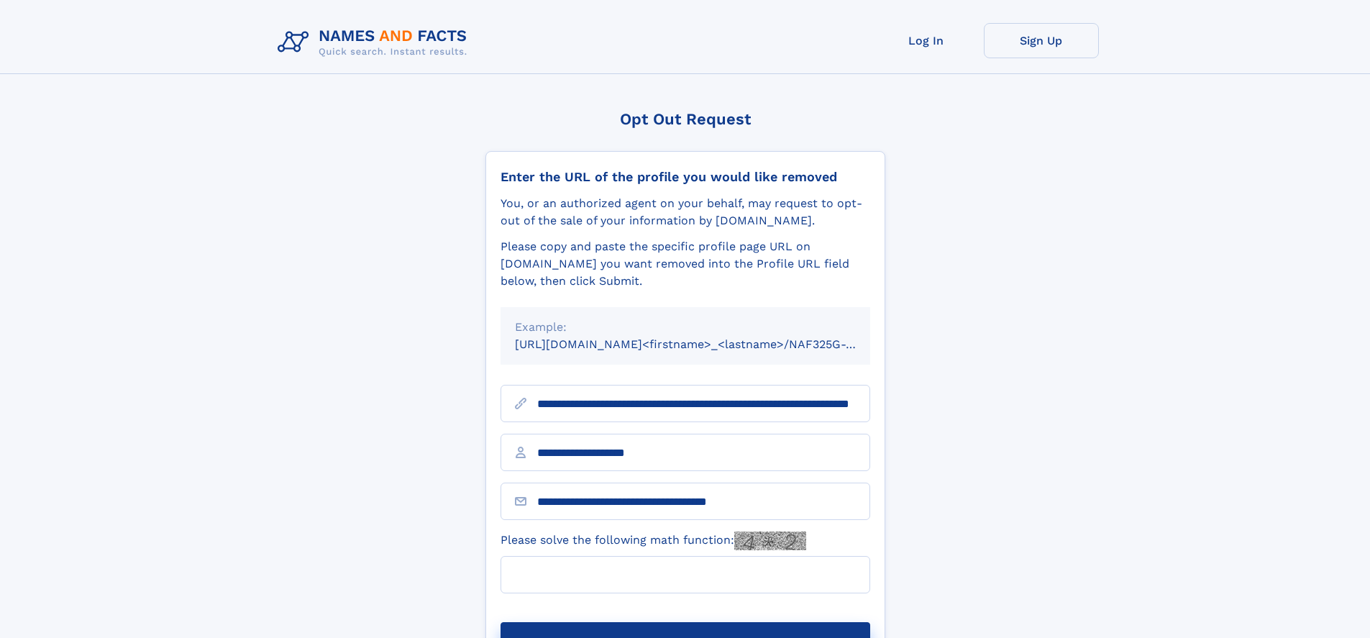 The height and width of the screenshot is (638, 1370). What do you see at coordinates (375, 42) in the screenshot?
I see `img: Logo Names and Facts` at bounding box center [375, 42].